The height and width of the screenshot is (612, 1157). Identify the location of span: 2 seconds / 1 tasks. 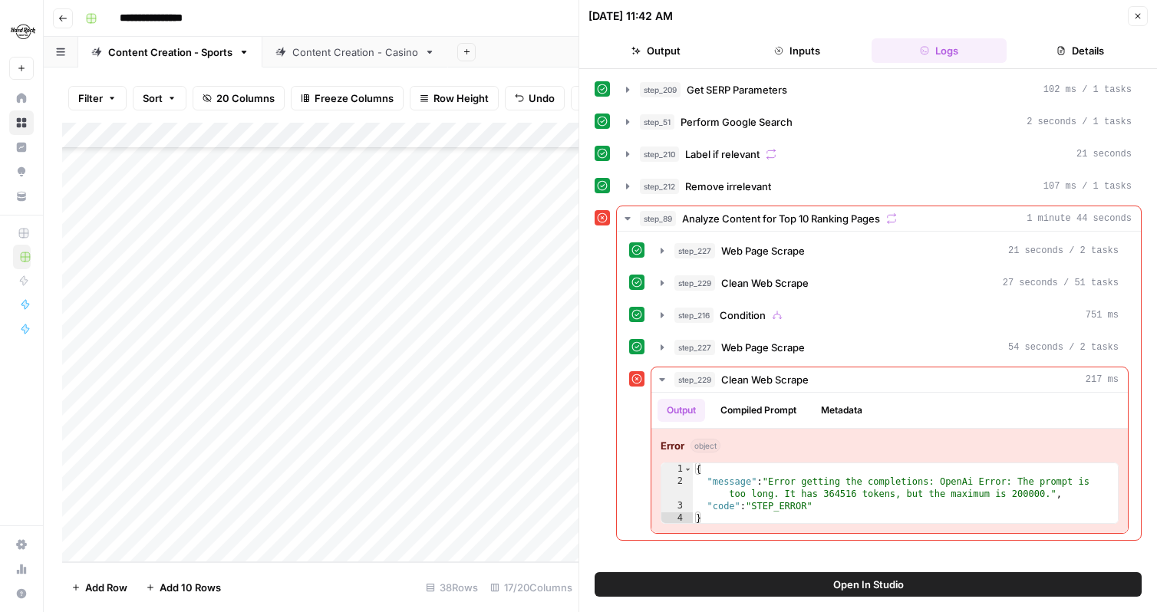
(1079, 122).